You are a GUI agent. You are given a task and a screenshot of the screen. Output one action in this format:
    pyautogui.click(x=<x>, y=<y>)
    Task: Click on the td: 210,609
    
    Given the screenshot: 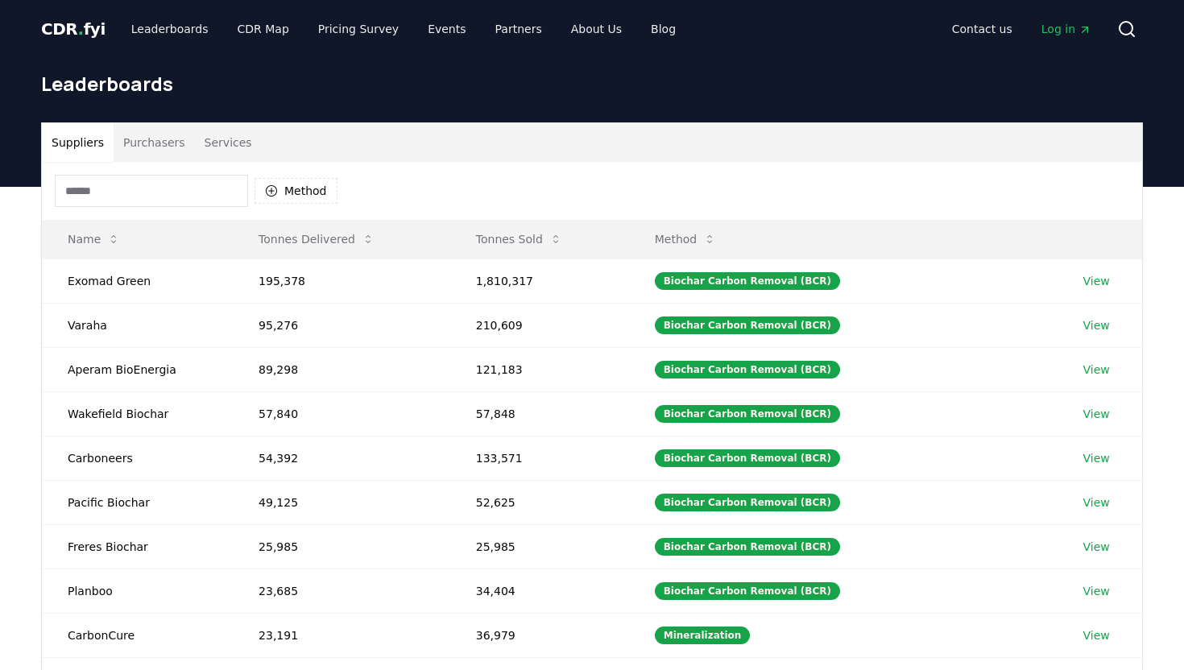 What is the action you would take?
    pyautogui.click(x=540, y=325)
    